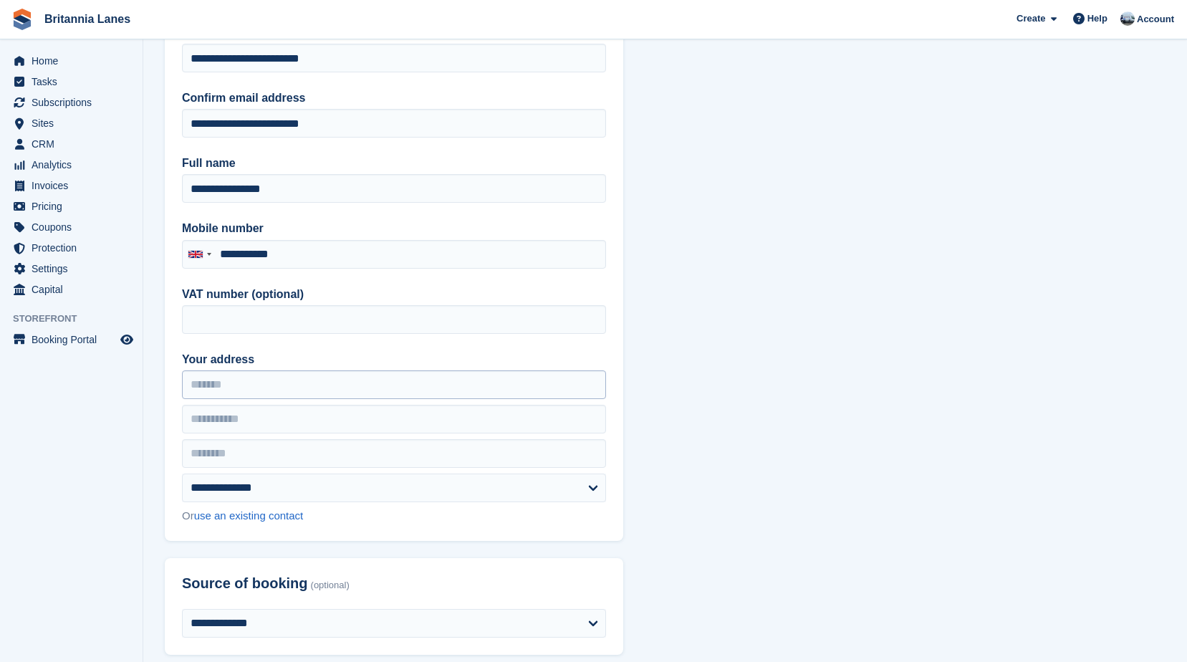 Image resolution: width=1187 pixels, height=662 pixels. I want to click on span: CRM, so click(75, 144).